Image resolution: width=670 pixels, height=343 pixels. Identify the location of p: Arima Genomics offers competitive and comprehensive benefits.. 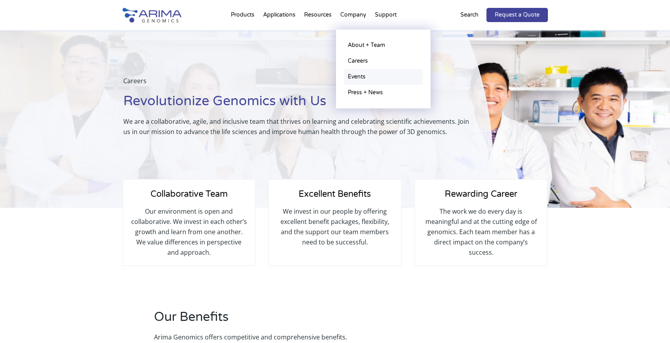
(294, 337).